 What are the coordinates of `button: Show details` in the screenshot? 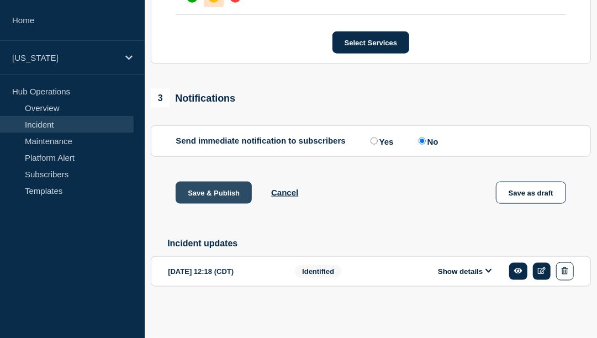 It's located at (465, 271).